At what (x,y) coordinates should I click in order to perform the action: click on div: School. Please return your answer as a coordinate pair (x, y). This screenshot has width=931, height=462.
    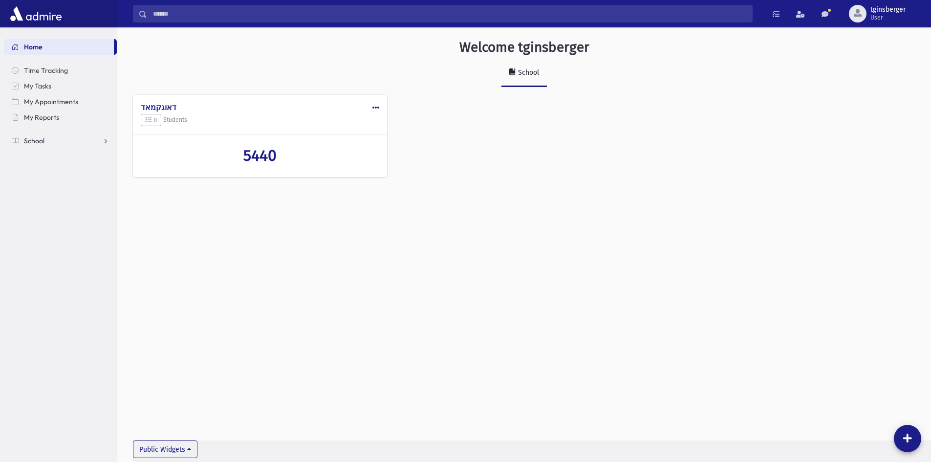
    Looking at the image, I should click on (527, 72).